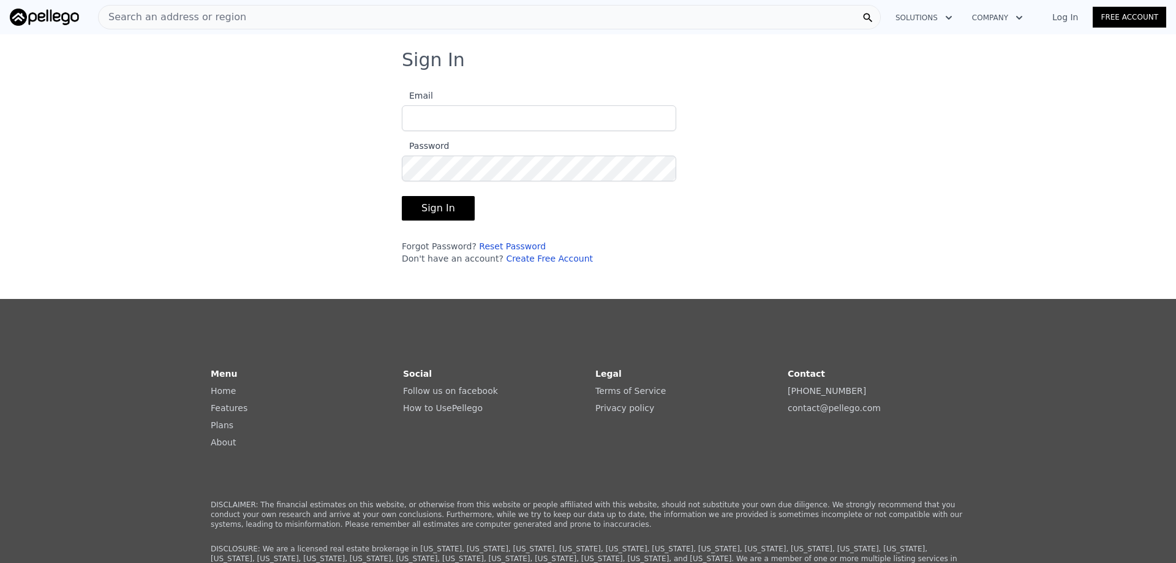 The image size is (1176, 563). Describe the element at coordinates (438, 208) in the screenshot. I see `button: Sign In` at that location.